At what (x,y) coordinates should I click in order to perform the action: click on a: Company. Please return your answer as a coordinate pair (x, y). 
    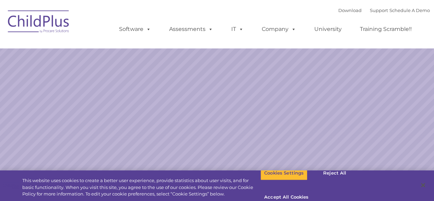
    Looking at the image, I should click on (279, 29).